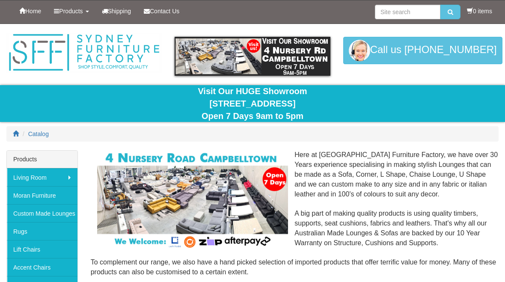 The width and height of the screenshot is (505, 282). Describe the element at coordinates (42, 267) in the screenshot. I see `a: Accent Chairs` at that location.